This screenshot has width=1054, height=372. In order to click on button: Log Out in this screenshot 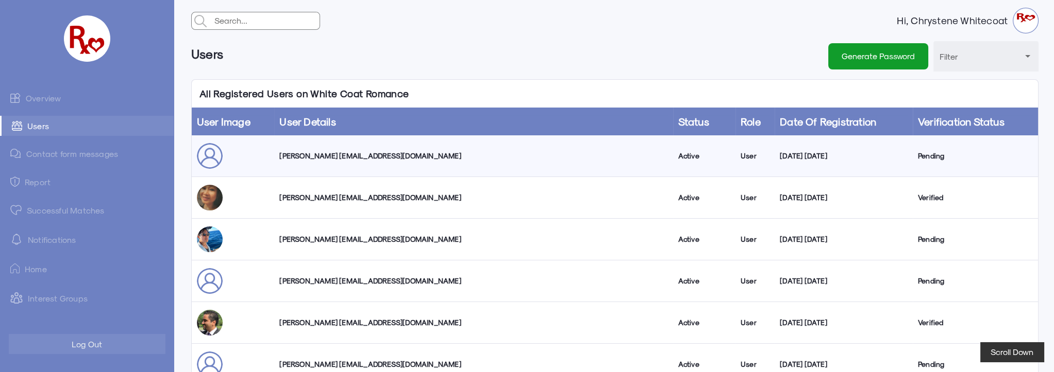, I will do `click(87, 344)`.